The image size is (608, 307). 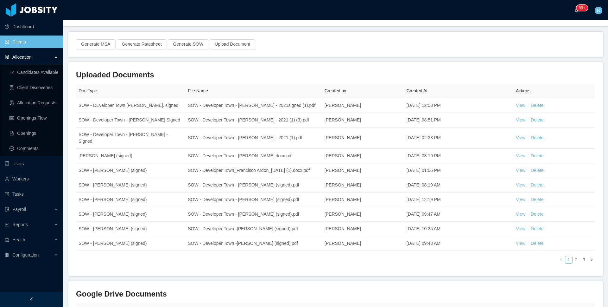 What do you see at coordinates (34, 133) in the screenshot?
I see `a: icon: file-textOpenings` at bounding box center [34, 133].